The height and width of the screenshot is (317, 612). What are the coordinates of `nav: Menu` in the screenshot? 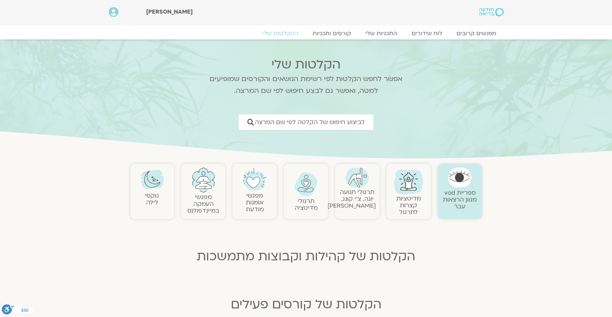 It's located at (306, 33).